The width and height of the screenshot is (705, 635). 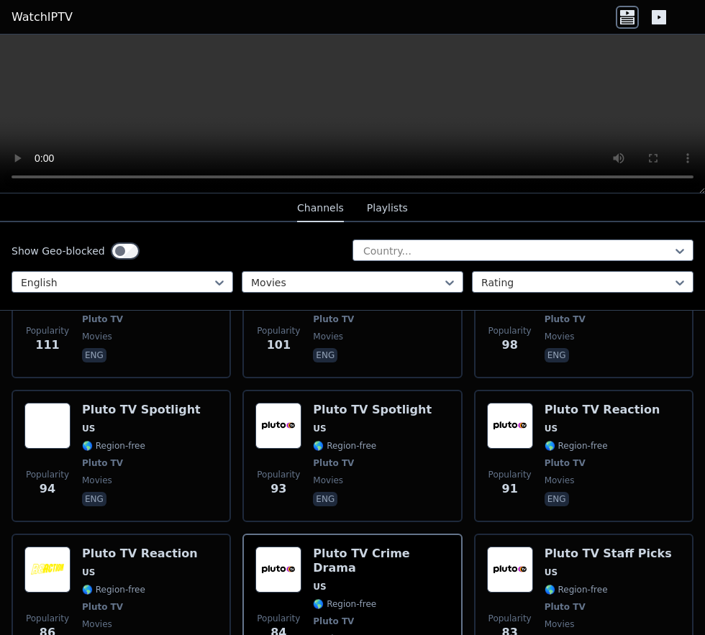 What do you see at coordinates (278, 489) in the screenshot?
I see `span: 93` at bounding box center [278, 489].